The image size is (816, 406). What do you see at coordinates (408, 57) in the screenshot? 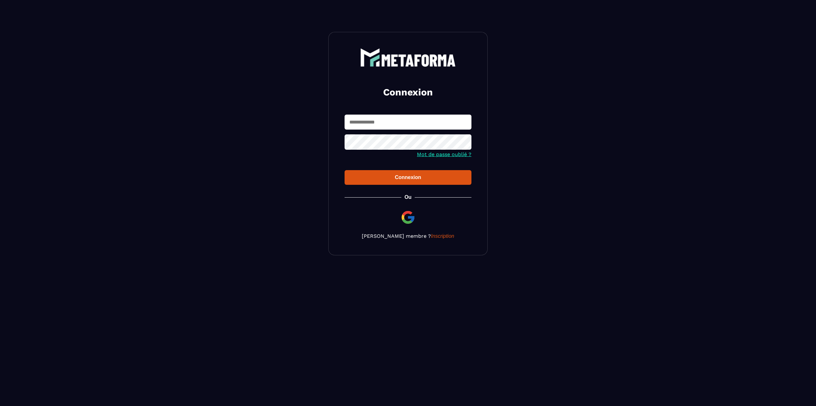
I see `img: logo` at bounding box center [408, 57].